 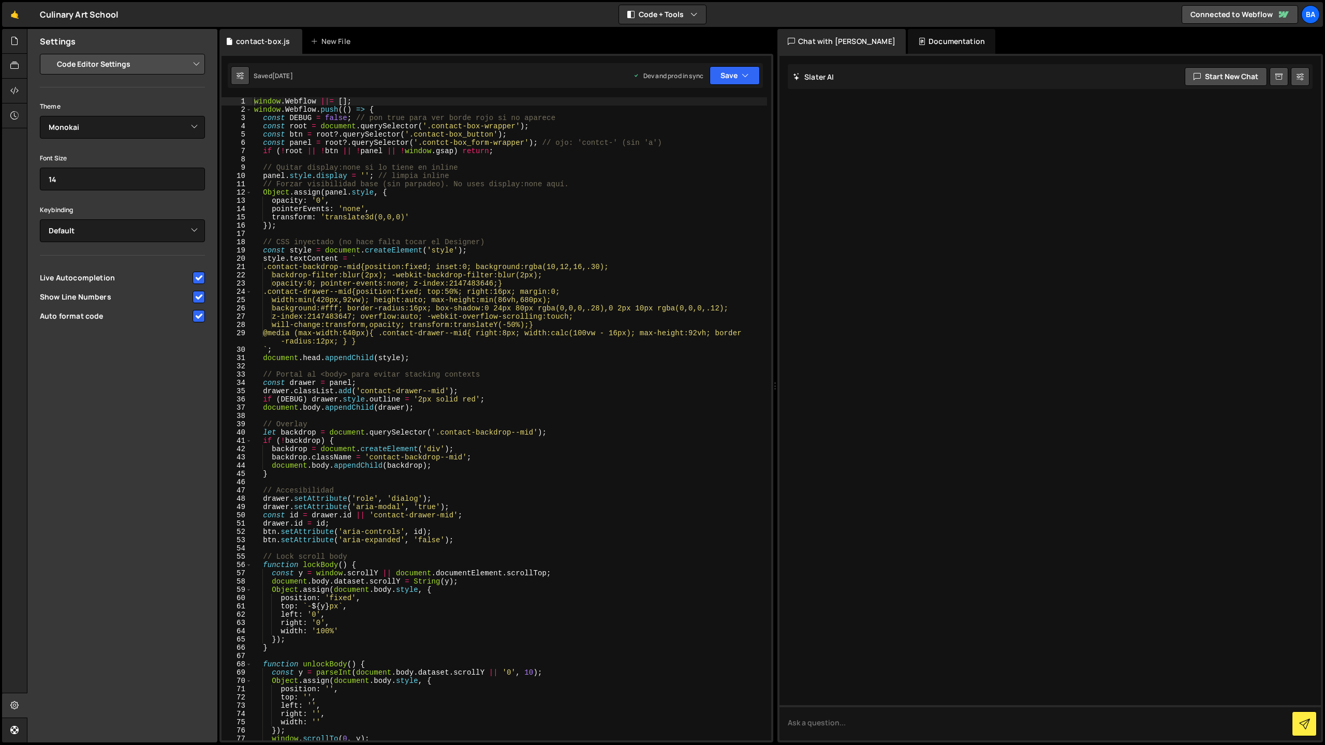 What do you see at coordinates (237, 176) in the screenshot?
I see `div: 10` at bounding box center [237, 176].